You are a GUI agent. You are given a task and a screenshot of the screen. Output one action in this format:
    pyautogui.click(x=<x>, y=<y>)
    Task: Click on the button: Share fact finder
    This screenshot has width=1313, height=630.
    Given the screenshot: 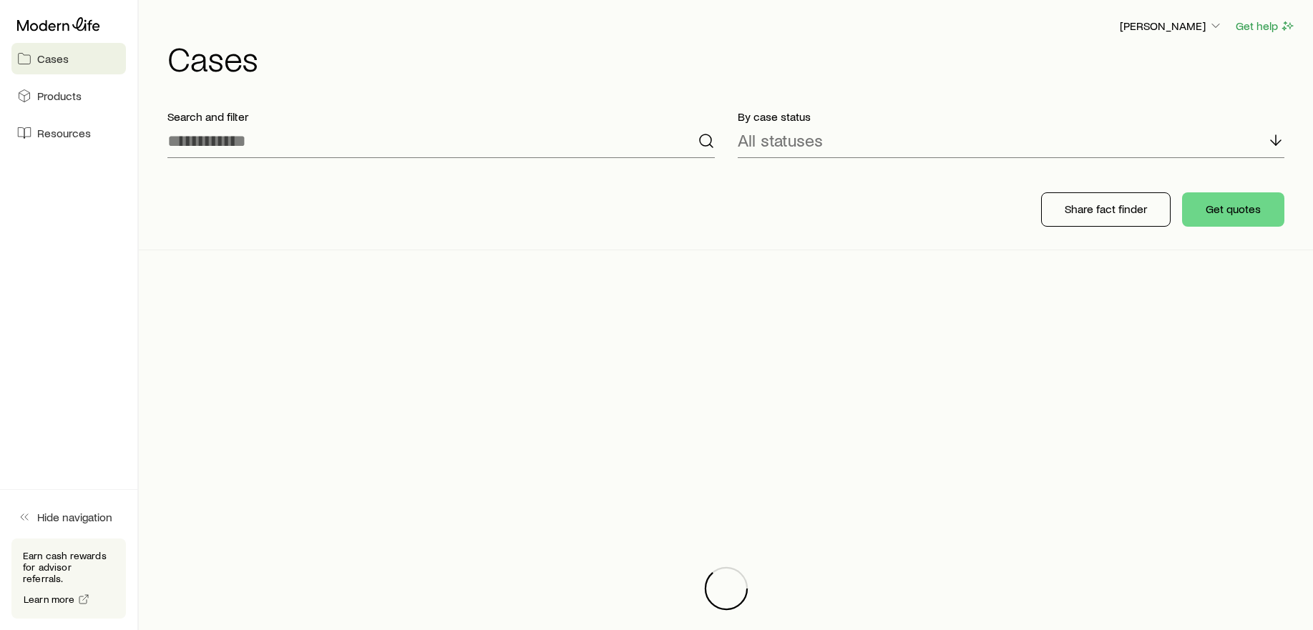 What is the action you would take?
    pyautogui.click(x=1105, y=210)
    